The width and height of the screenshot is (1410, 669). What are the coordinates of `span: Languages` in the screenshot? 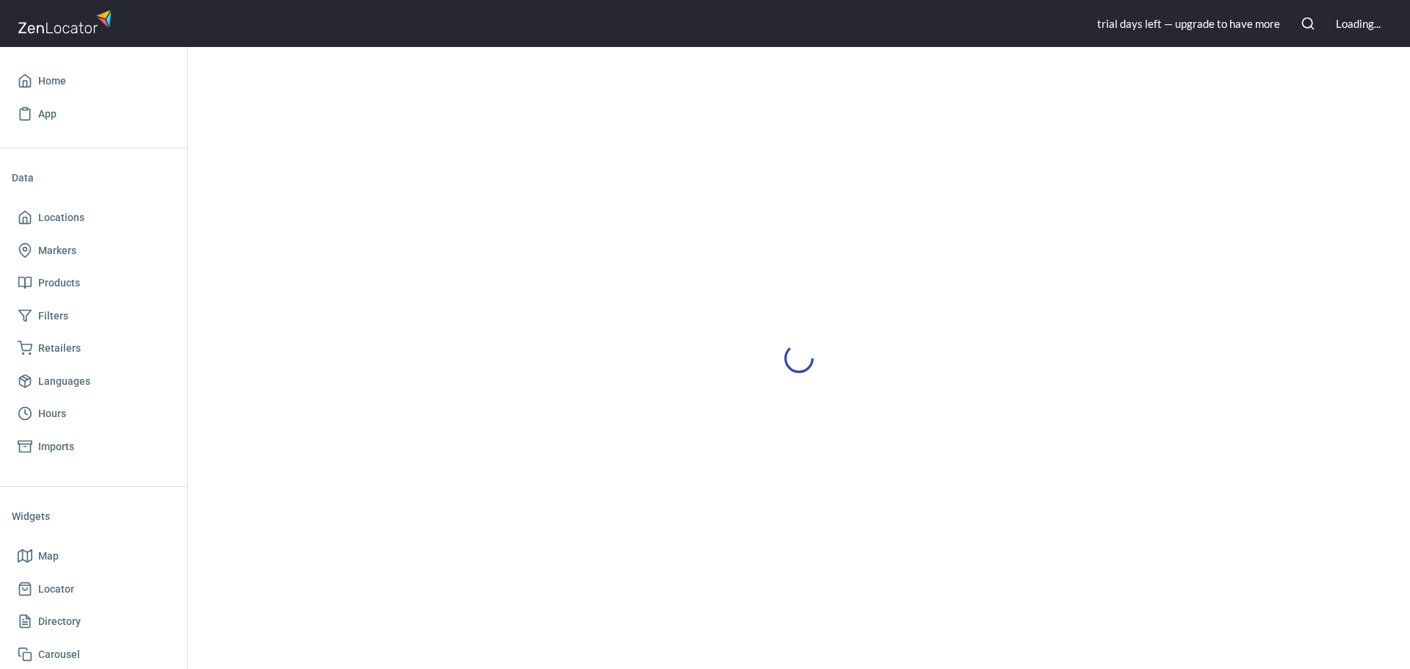 It's located at (64, 381).